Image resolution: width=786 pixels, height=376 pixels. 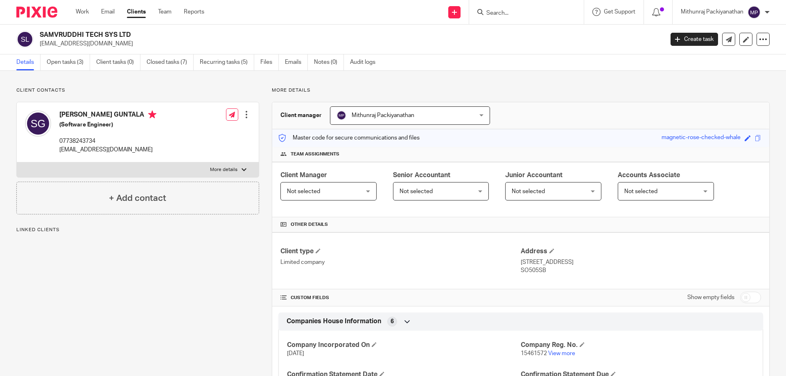 I want to click on span: Junior Accountant, so click(x=534, y=175).